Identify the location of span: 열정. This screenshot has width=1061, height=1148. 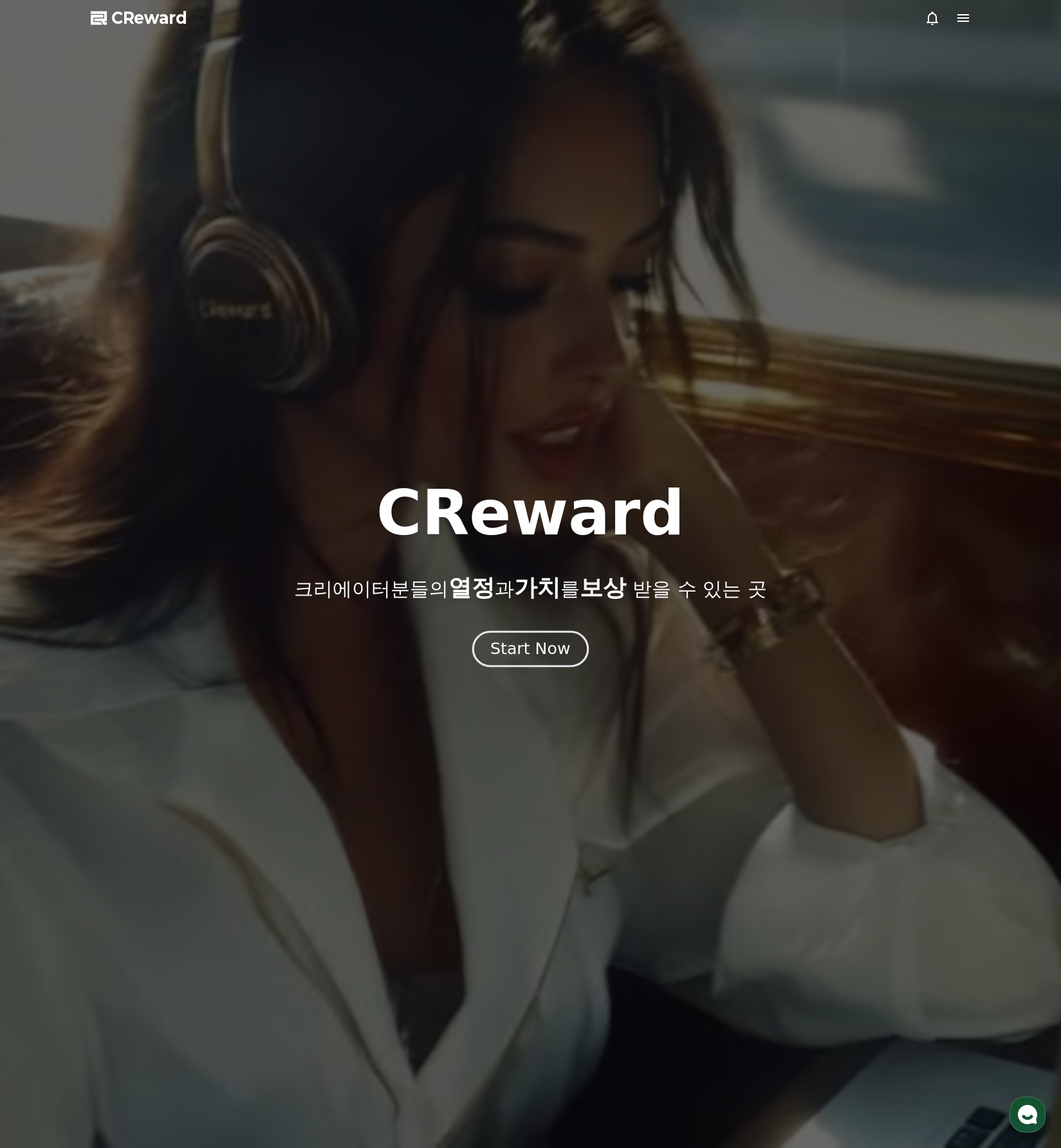
(471, 587).